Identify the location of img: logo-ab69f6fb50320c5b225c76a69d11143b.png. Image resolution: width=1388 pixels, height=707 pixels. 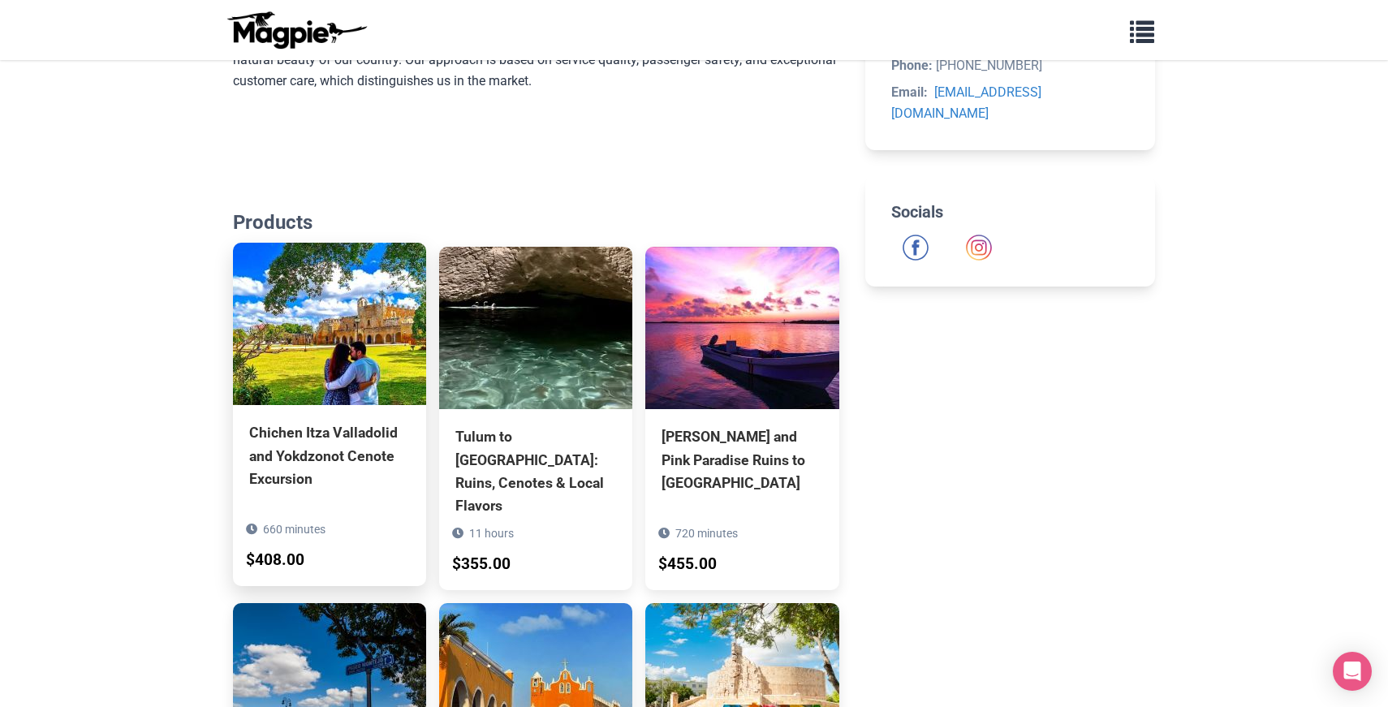
(296, 30).